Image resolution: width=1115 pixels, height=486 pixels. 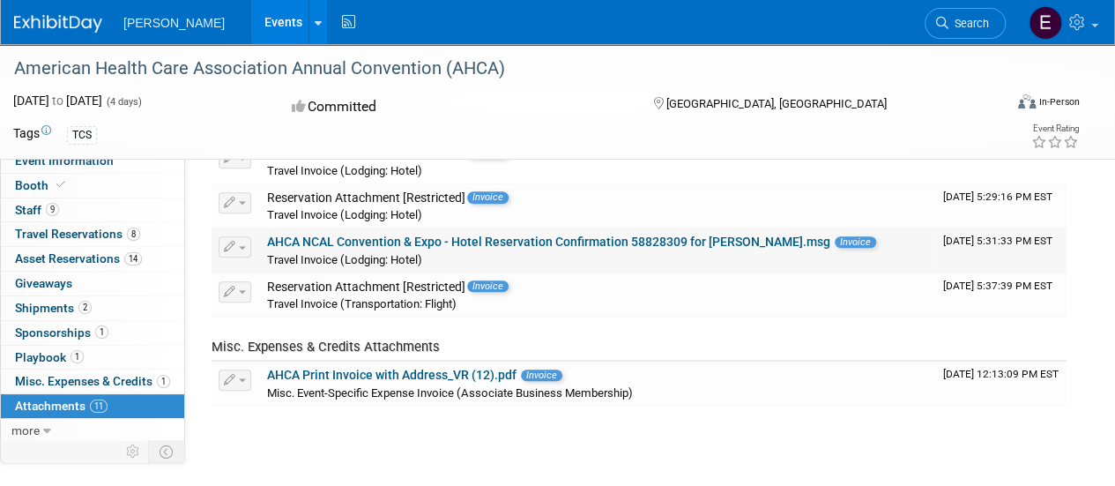 What do you see at coordinates (123, 101) in the screenshot?
I see `span: (4 days)` at bounding box center [123, 101].